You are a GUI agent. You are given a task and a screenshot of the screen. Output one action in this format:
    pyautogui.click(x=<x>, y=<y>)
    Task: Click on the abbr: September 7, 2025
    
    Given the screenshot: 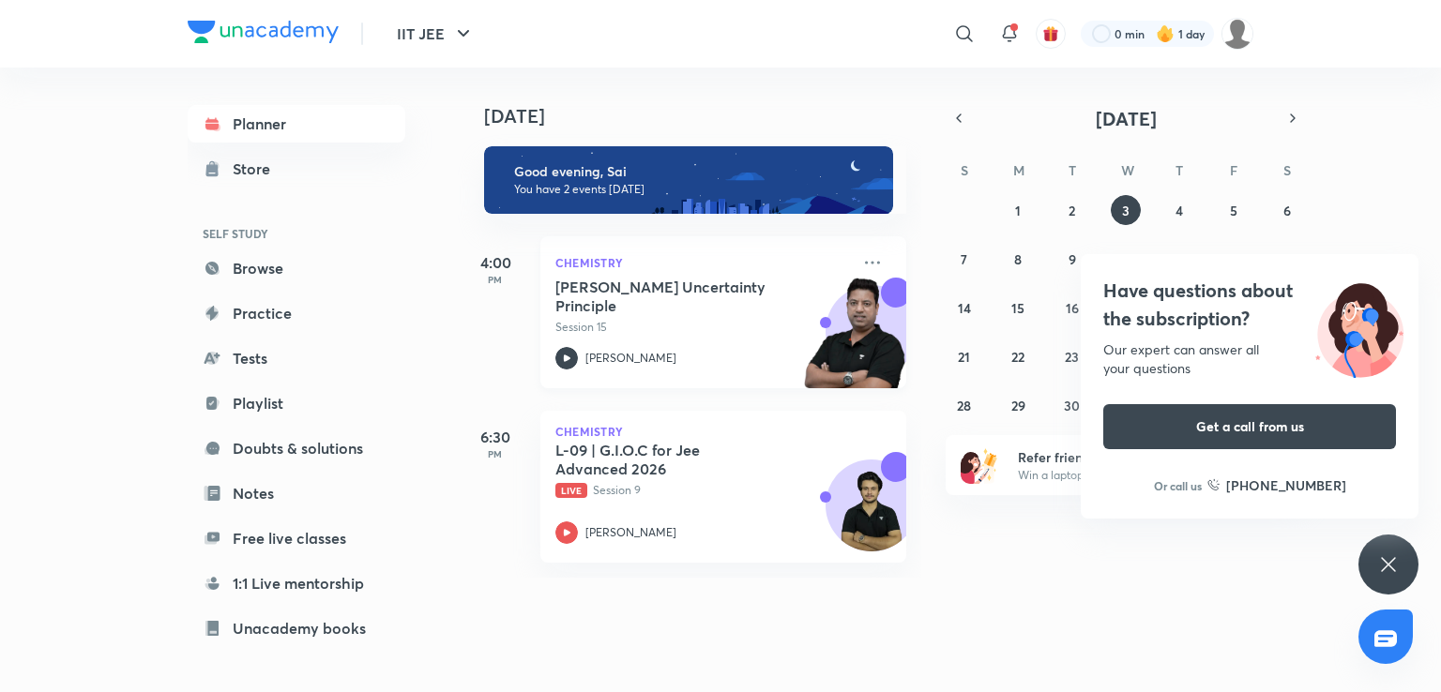 What is the action you would take?
    pyautogui.click(x=964, y=259)
    